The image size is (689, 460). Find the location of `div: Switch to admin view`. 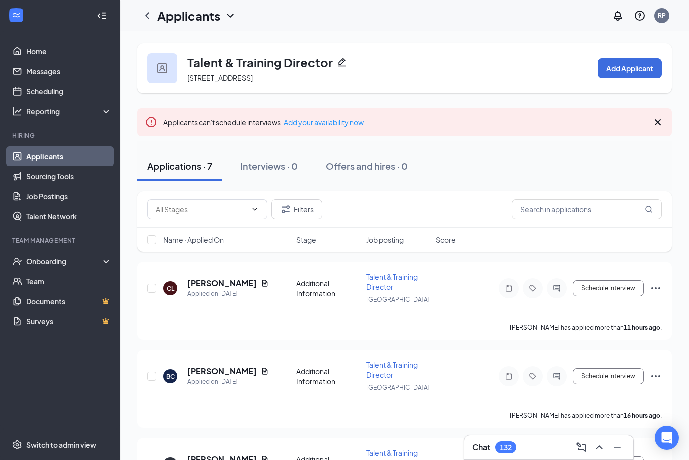

div: Switch to admin view is located at coordinates (61, 445).